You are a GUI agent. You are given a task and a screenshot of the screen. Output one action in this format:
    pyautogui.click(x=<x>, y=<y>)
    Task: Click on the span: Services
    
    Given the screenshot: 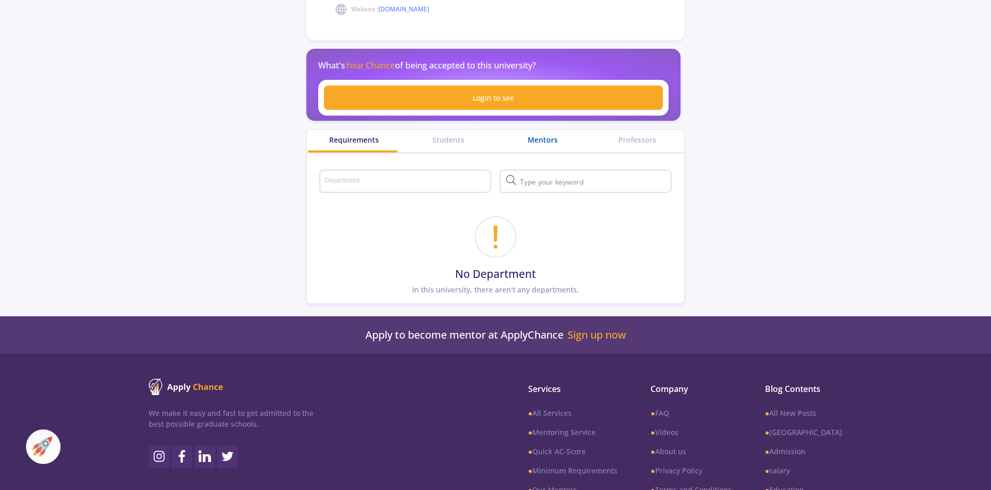 What is the action you would take?
    pyautogui.click(x=573, y=389)
    